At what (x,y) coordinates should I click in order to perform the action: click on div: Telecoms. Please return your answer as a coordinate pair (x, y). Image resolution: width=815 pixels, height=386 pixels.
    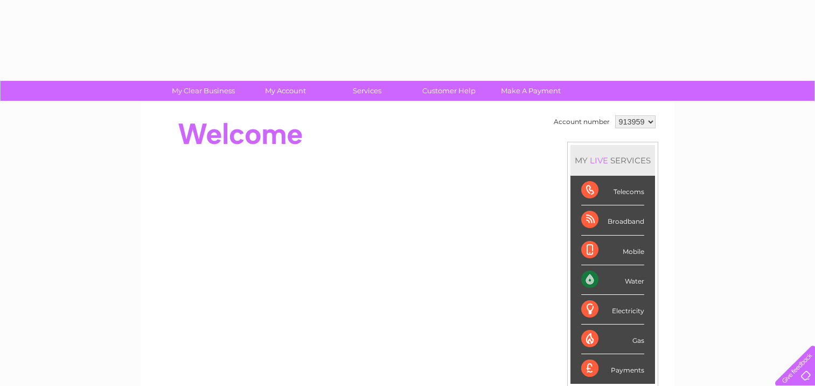
    Looking at the image, I should click on (612, 190).